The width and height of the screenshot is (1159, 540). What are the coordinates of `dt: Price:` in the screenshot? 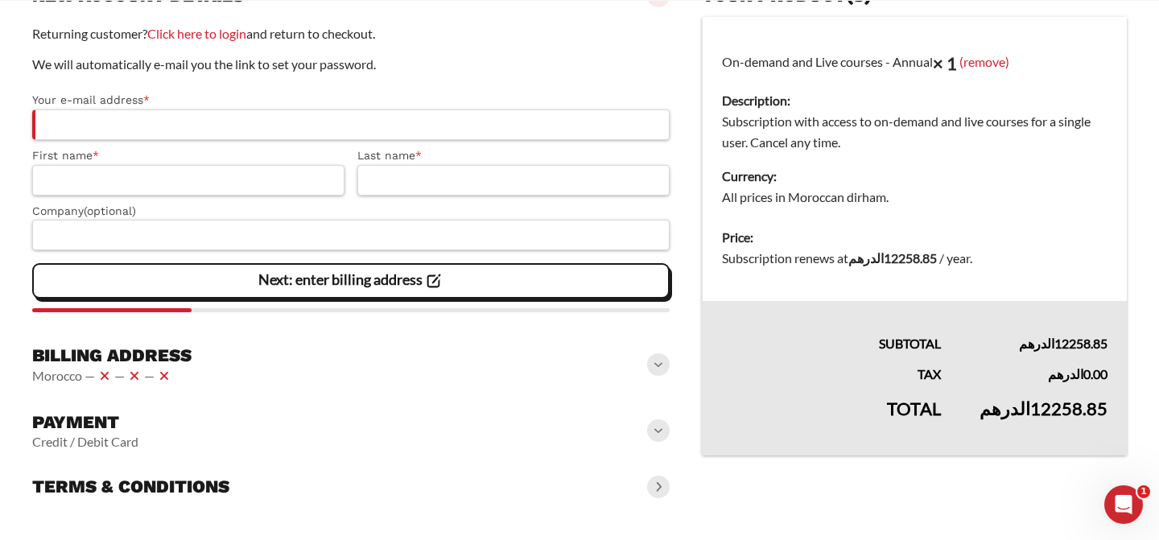 It's located at (914, 237).